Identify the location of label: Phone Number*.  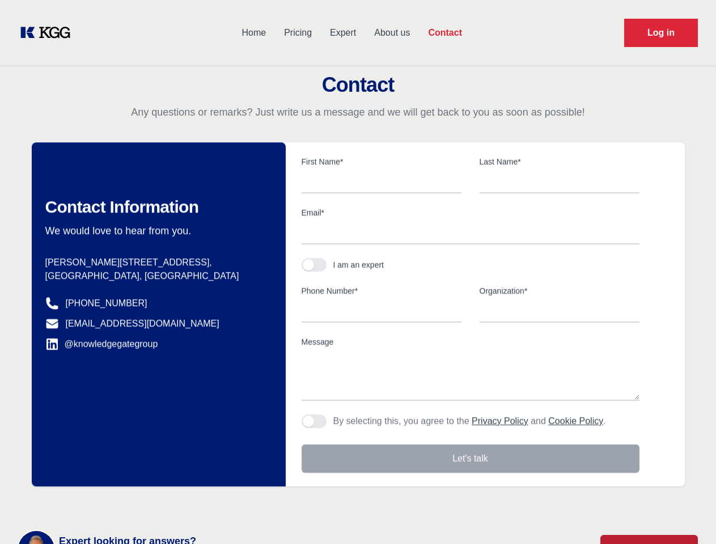
(382, 291).